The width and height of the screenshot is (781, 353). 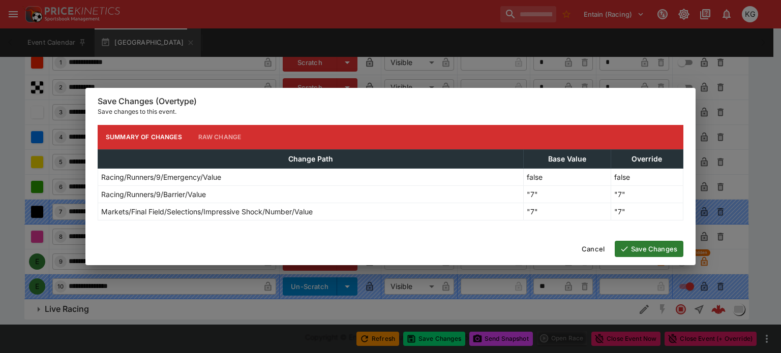 I want to click on p: Markets/Final Field/Selections/Impressive Shock/Number/Value, so click(x=207, y=212).